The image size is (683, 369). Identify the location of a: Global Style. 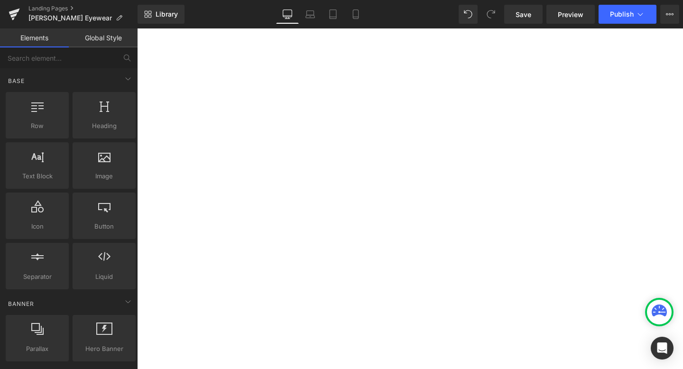
(103, 38).